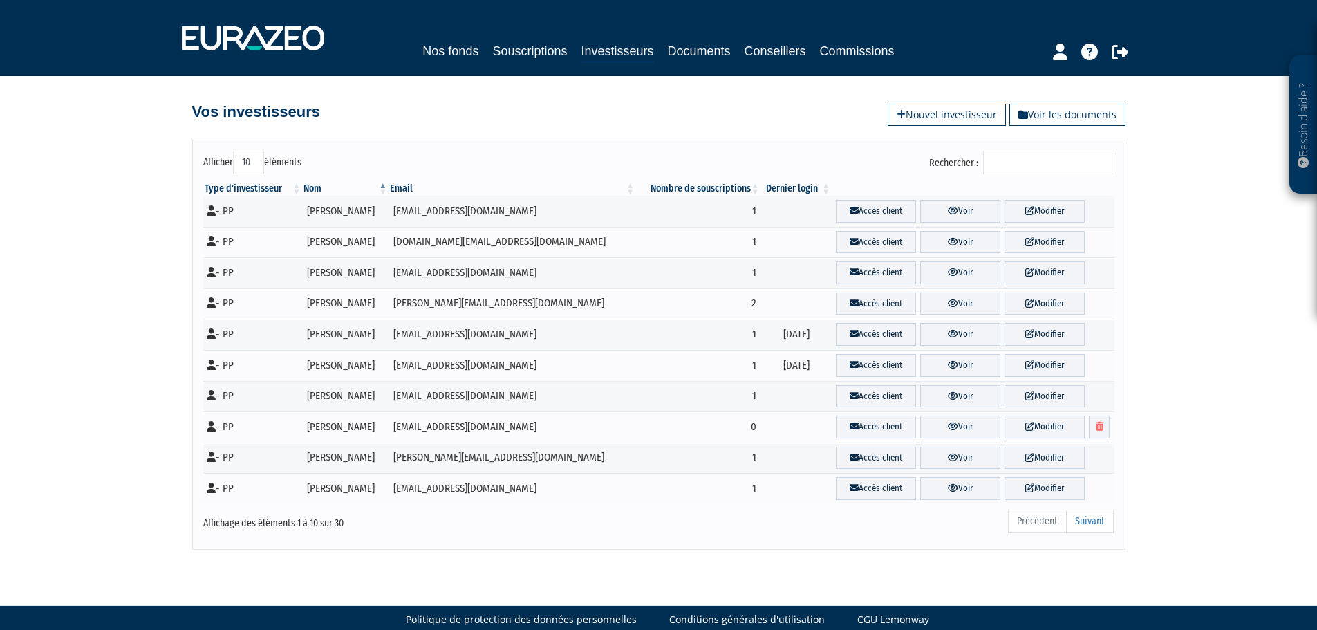  Describe the element at coordinates (253, 38) in the screenshot. I see `img: 1732889491-logotype_eurazeo_blanc_rvb.png` at that location.